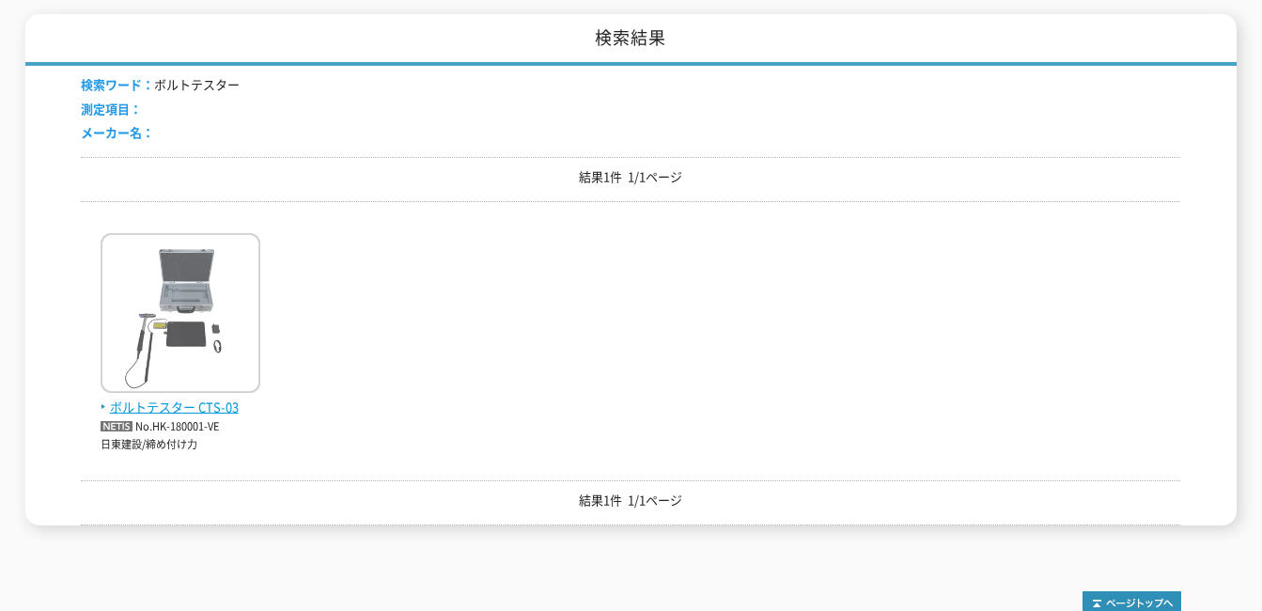 This screenshot has height=611, width=1262. What do you see at coordinates (111, 108) in the screenshot?
I see `span: 測定項目：` at bounding box center [111, 108].